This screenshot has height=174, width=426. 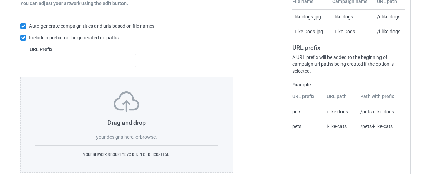 What do you see at coordinates (126, 102) in the screenshot?
I see `img: svg+xml;base64,PD94bWwgdmVyc2lvbj0iMS4wIiBlbmNvZGluZz0iVVRGLTgiPz4KPHN2ZyB3aWR0aD0iNzVweCIgaGVpZ2...` at bounding box center [126, 102].